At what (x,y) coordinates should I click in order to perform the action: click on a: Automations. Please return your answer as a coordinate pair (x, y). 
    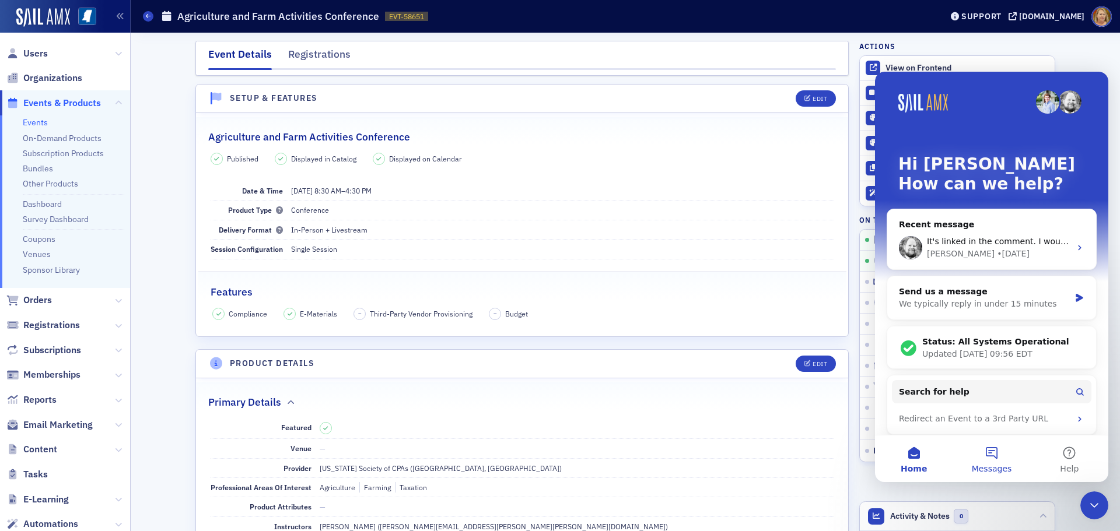
    Looking at the image, I should click on (42, 524).